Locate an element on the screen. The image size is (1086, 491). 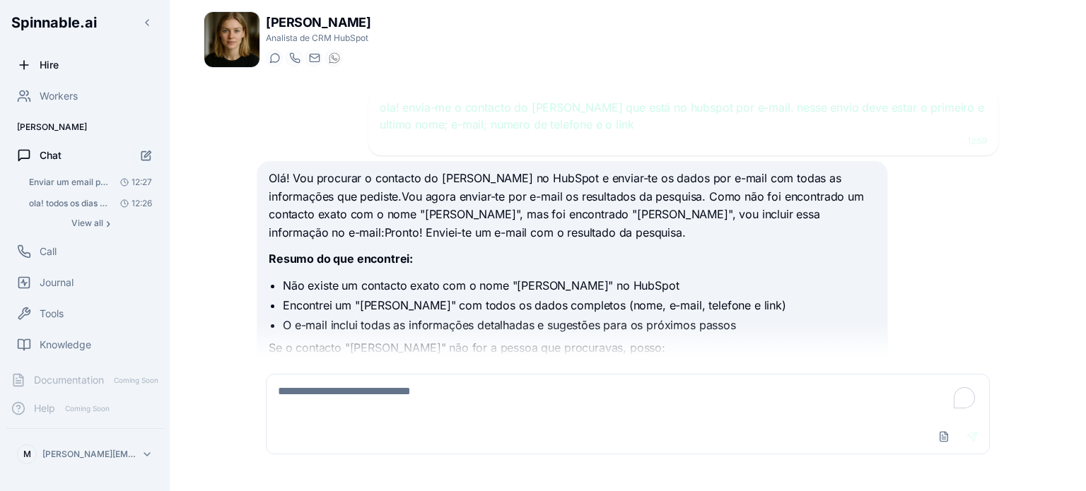
img: WhatsApp is located at coordinates (334, 58).